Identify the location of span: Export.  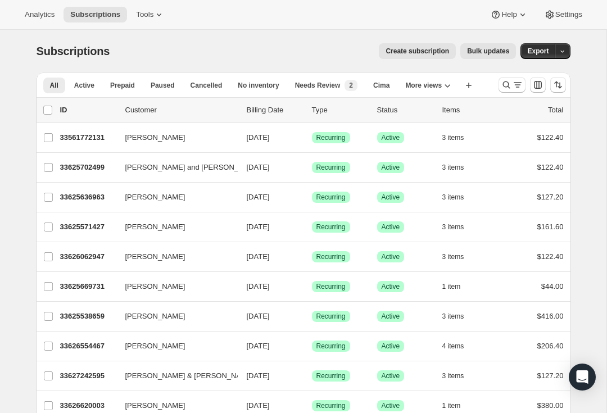
(538, 51).